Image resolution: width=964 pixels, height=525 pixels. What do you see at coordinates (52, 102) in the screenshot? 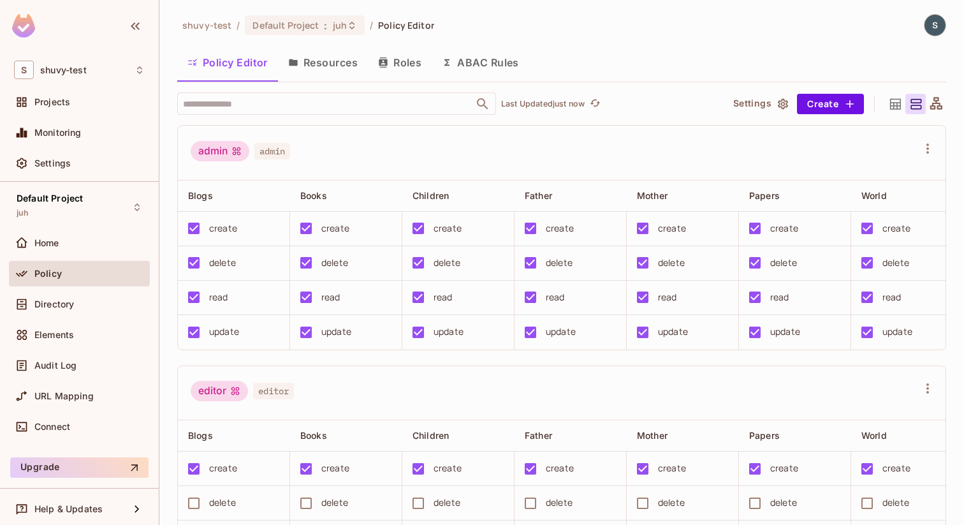
I see `span: Projects` at bounding box center [52, 102].